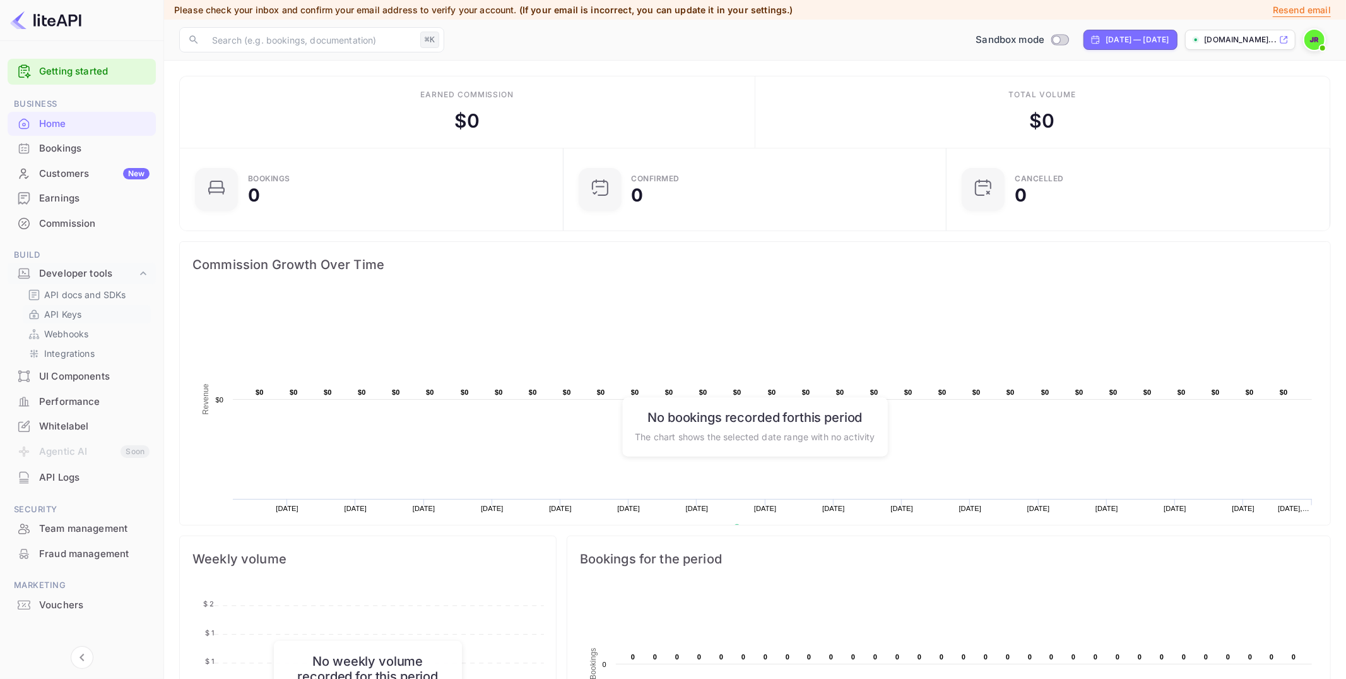 Image resolution: width=1346 pixels, height=679 pixels. What do you see at coordinates (81, 376) in the screenshot?
I see `a: UI Components` at bounding box center [81, 376].